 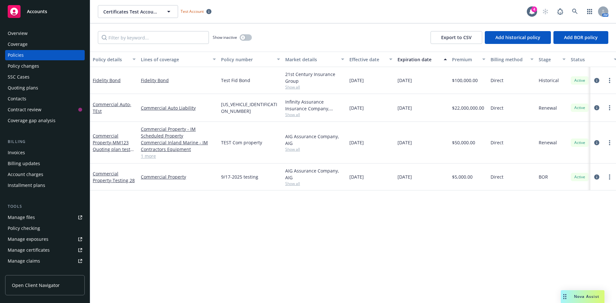 I want to click on span: Open Client Navigator, so click(x=36, y=285).